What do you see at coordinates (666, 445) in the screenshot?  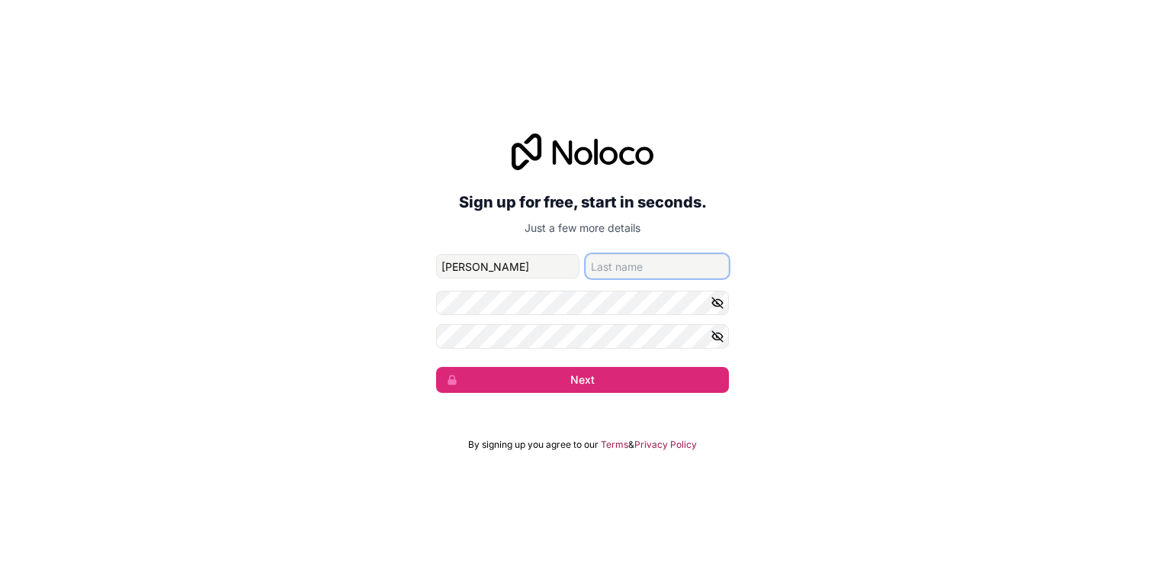 I see `a: Privacy Policy` at bounding box center [666, 445].